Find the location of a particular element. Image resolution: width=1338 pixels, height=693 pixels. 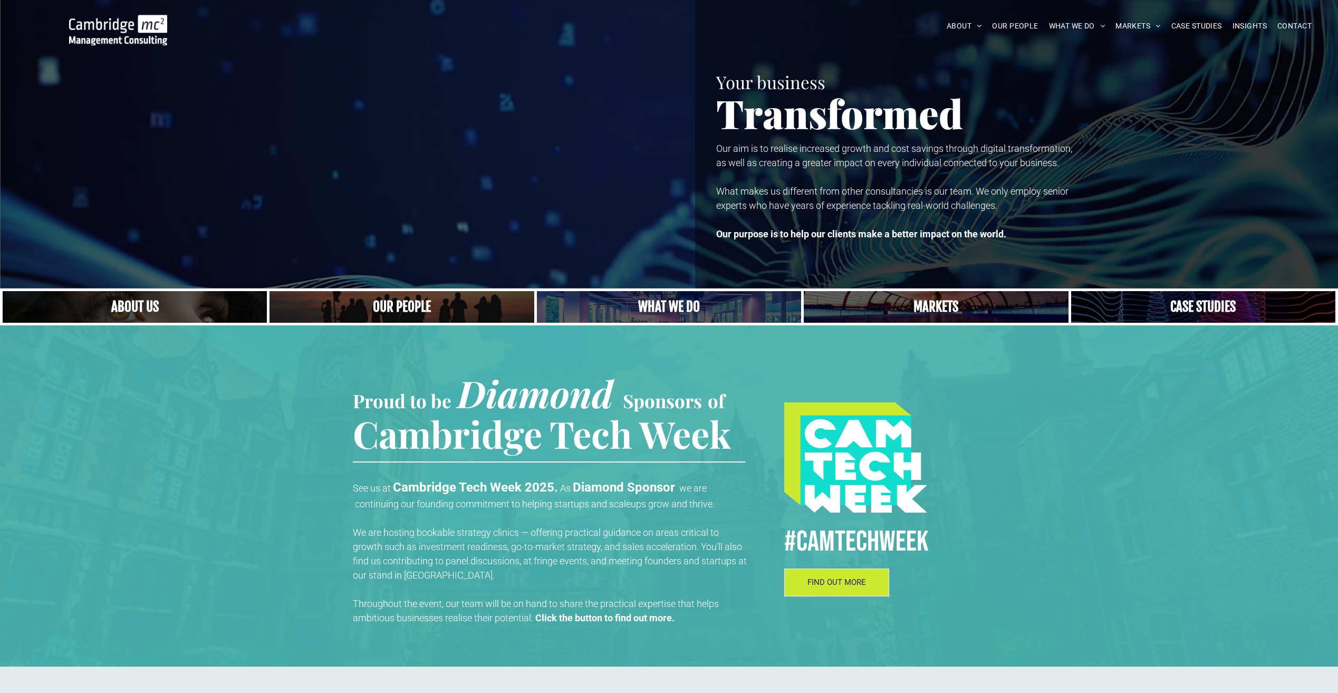

strong: Click the button to find out more. is located at coordinates (605, 618).